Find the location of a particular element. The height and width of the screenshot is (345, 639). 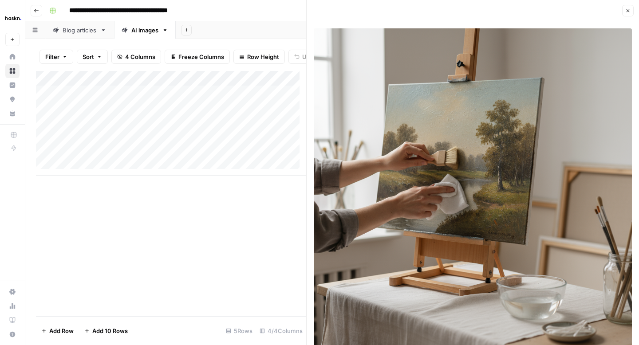

span: Add Row is located at coordinates (61, 331).